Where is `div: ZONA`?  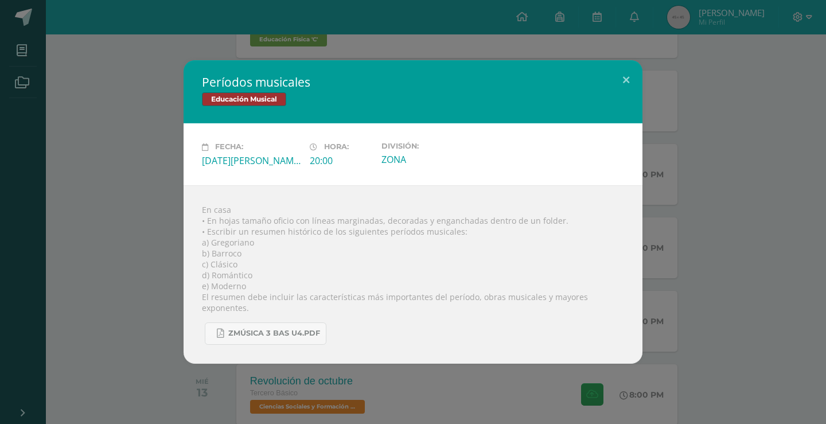
div: ZONA is located at coordinates (431, 160).